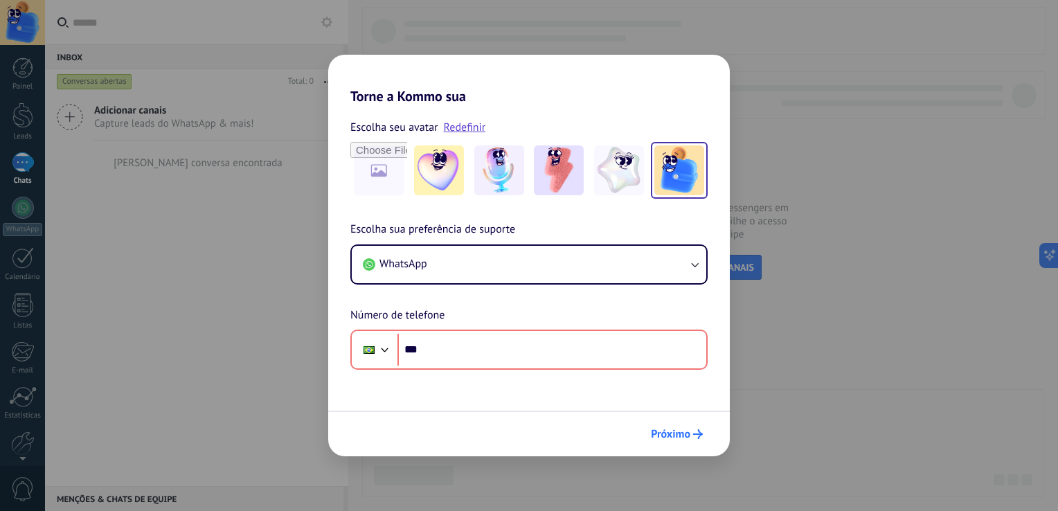 This screenshot has height=511, width=1058. I want to click on div: Brazil: + 55, so click(369, 350).